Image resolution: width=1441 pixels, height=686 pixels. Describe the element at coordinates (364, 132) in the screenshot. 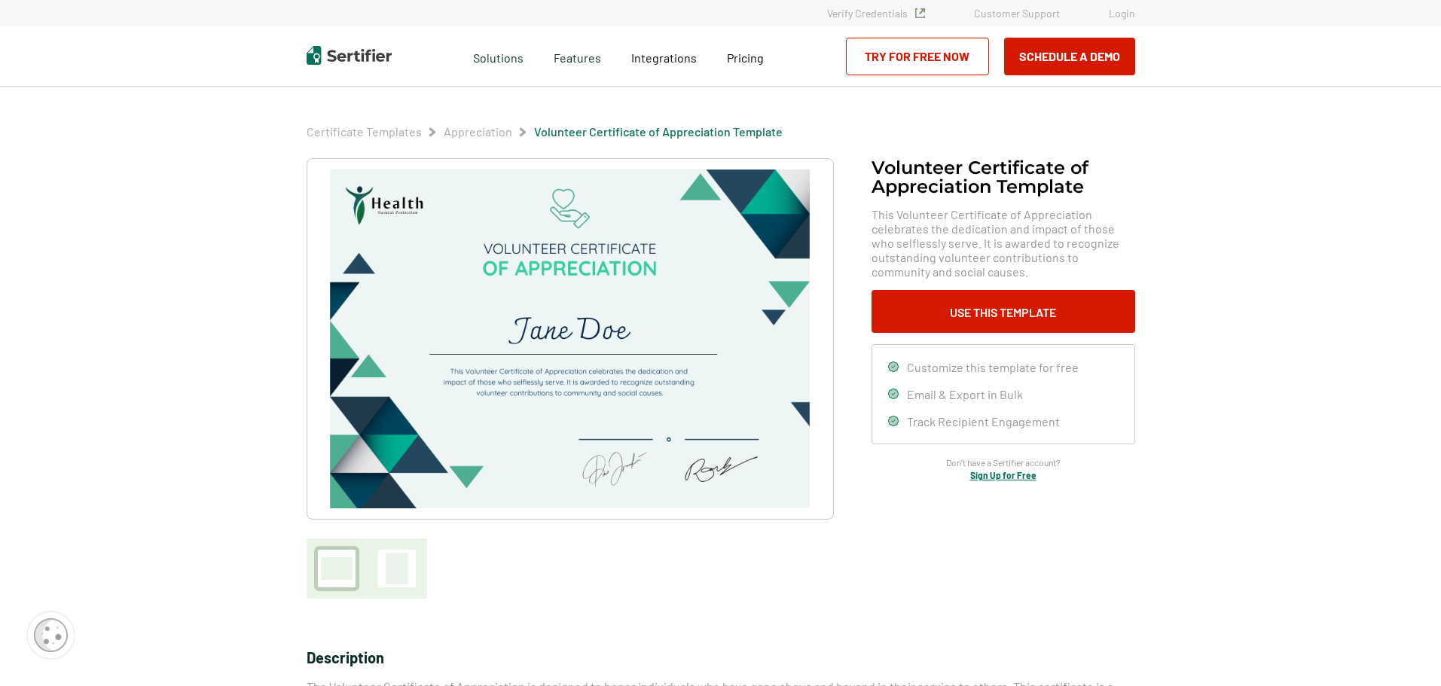

I see `span: Certificate Templates` at that location.